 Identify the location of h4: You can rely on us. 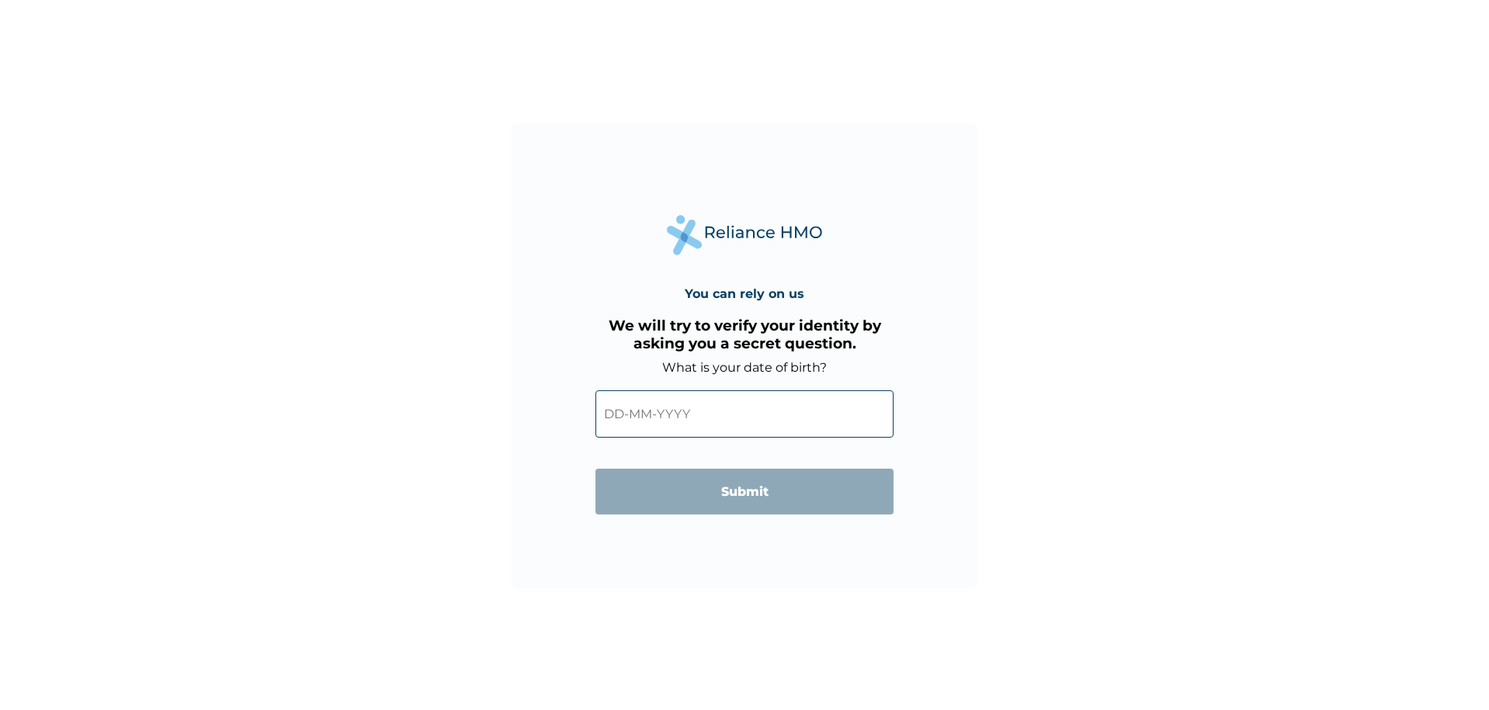
(745, 293).